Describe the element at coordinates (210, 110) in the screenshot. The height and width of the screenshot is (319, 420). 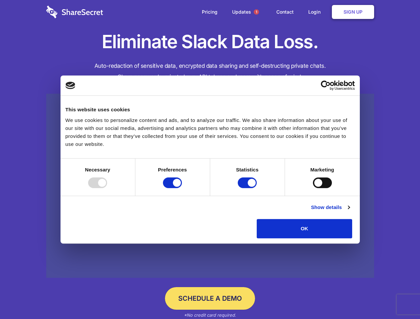
I see `div: This website uses cookies` at that location.